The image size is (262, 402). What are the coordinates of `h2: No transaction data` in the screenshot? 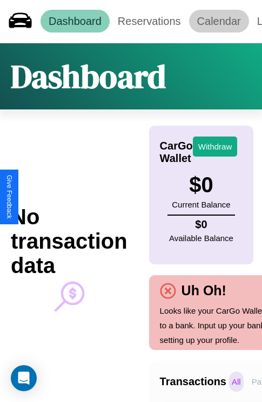 It's located at (69, 241).